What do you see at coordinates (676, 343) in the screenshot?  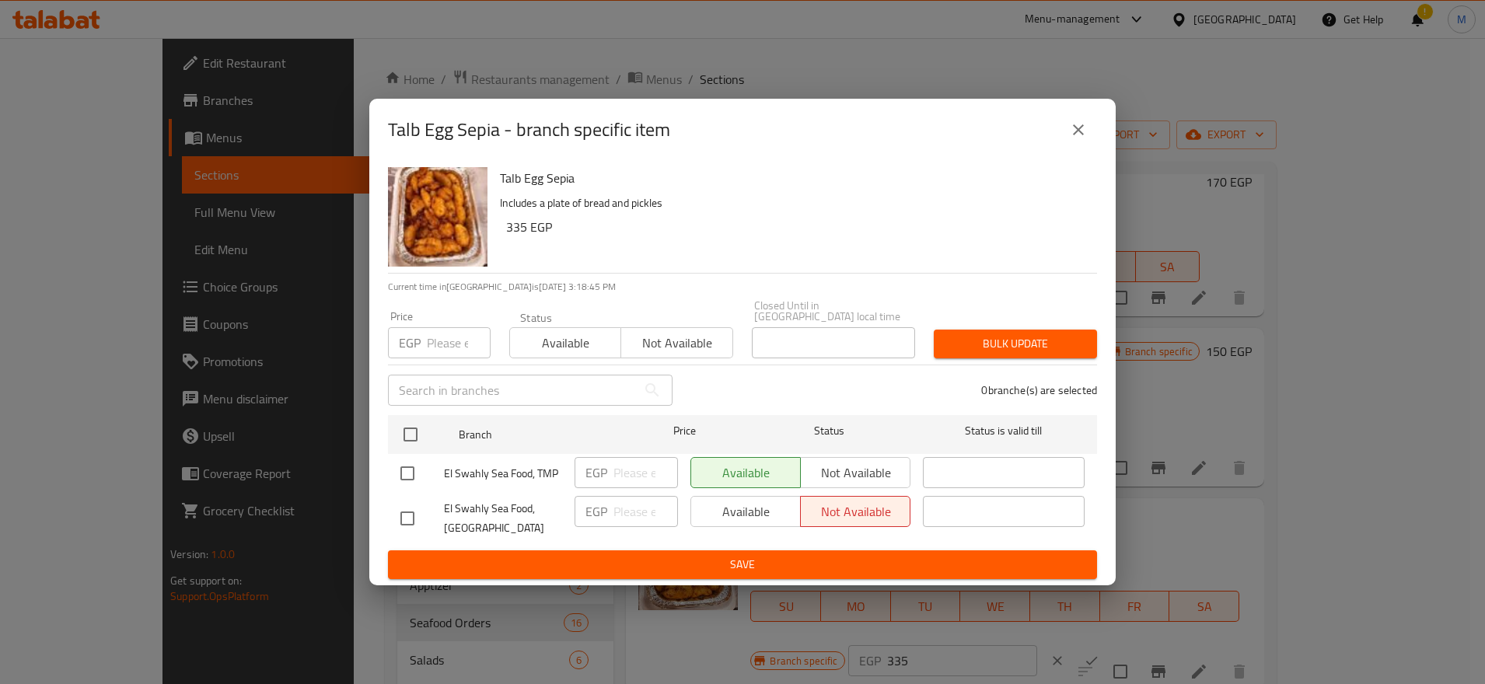 I see `button: Not available` at bounding box center [676, 343].